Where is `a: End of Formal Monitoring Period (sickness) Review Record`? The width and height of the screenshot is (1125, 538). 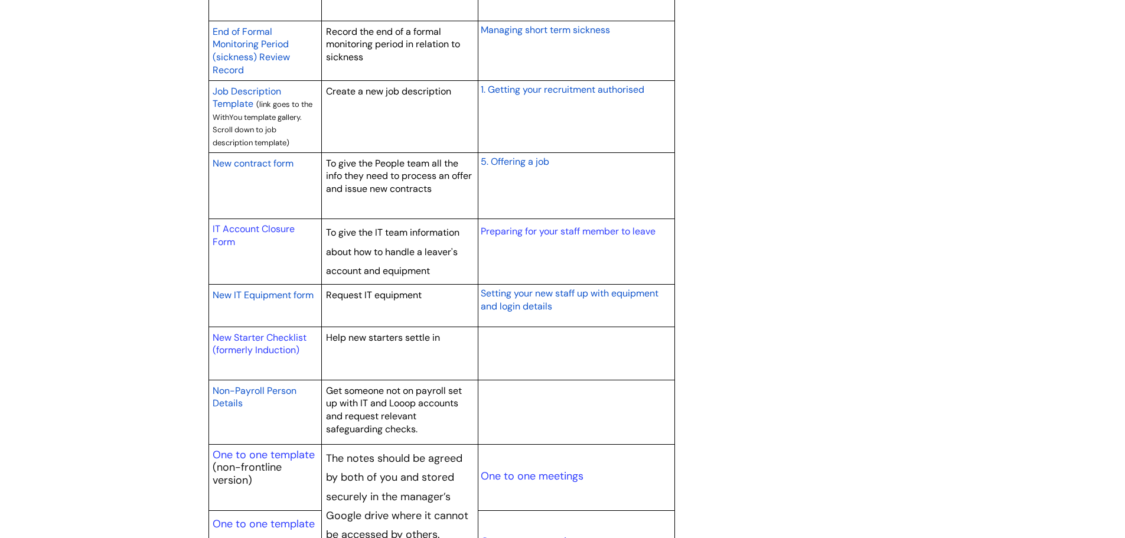 a: End of Formal Monitoring Period (sickness) Review Record is located at coordinates (251, 50).